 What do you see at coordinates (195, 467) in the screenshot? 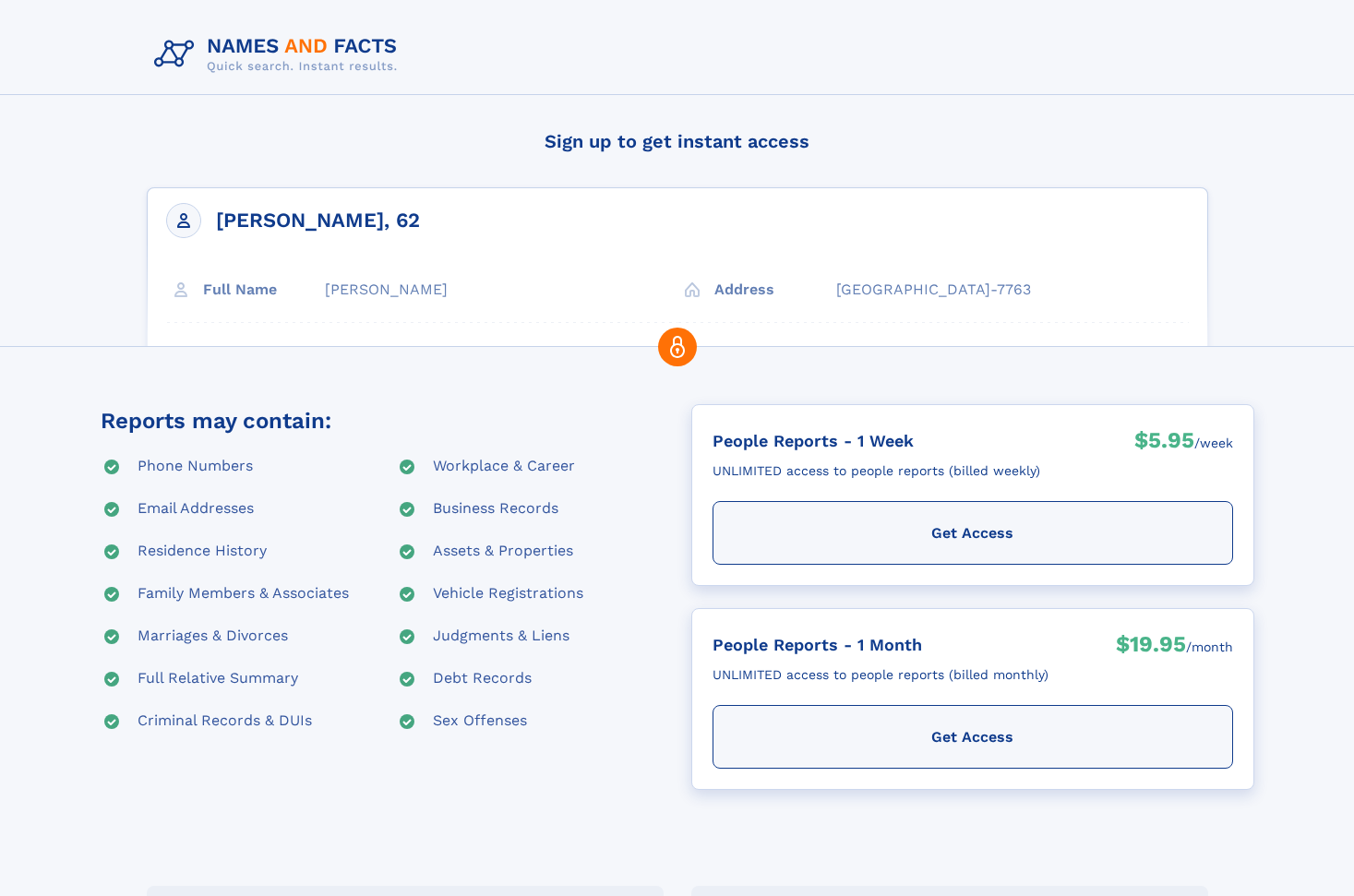
I see `div: Phone Numbers` at bounding box center [195, 467].